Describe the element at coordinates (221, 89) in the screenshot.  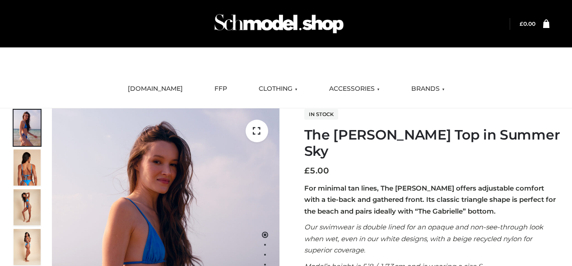
I see `a: FFP` at that location.